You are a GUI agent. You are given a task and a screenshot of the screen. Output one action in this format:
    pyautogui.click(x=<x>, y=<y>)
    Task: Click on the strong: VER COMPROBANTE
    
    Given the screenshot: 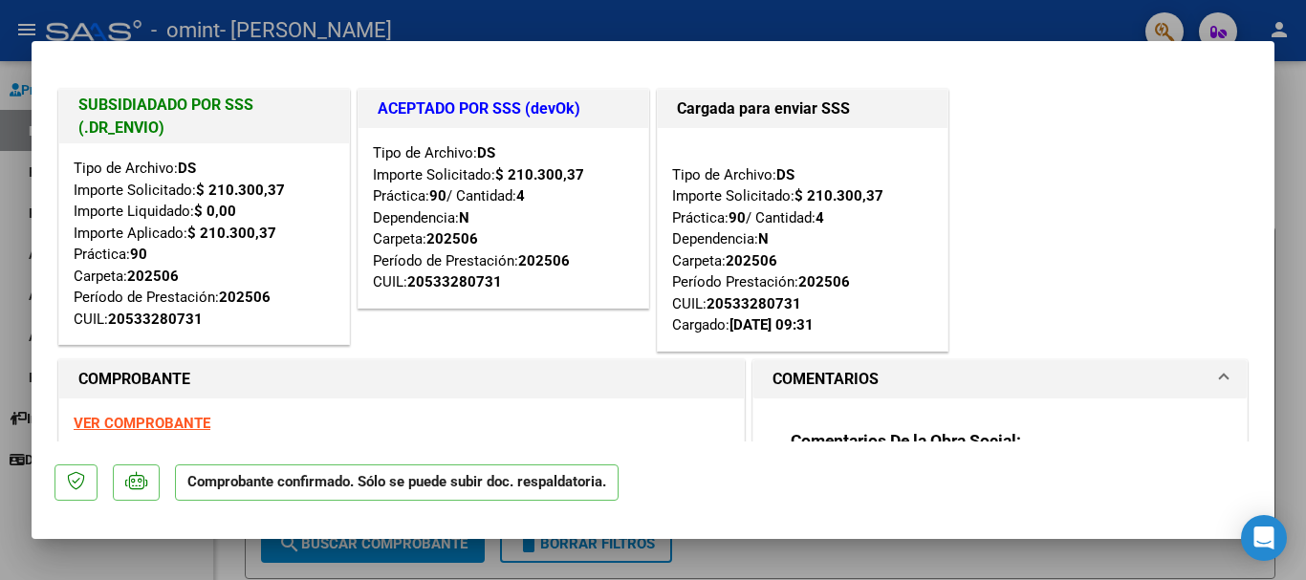 What is the action you would take?
    pyautogui.click(x=142, y=424)
    